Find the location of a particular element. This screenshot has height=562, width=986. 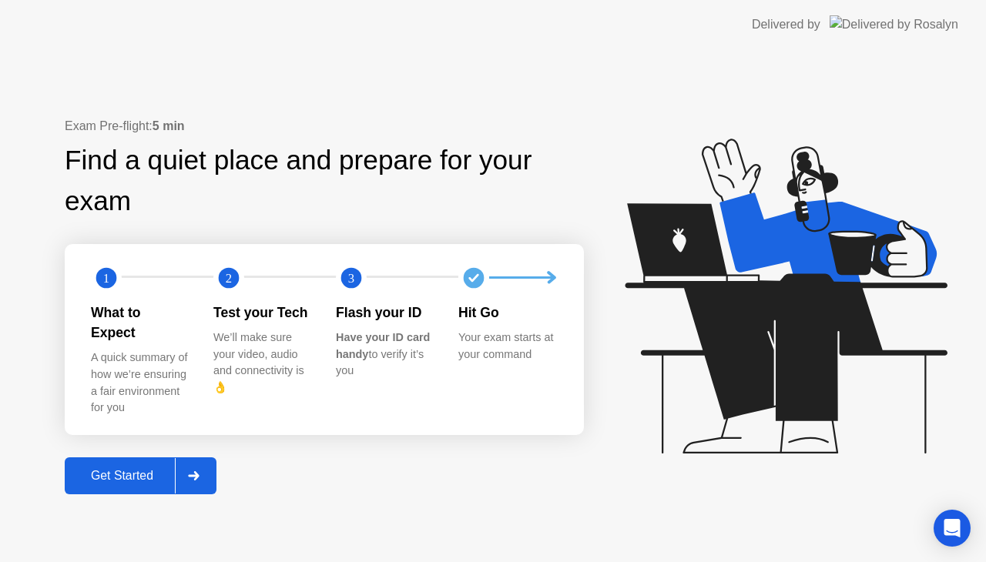

div: Find a quiet place and prepare for your exam is located at coordinates (324, 181).